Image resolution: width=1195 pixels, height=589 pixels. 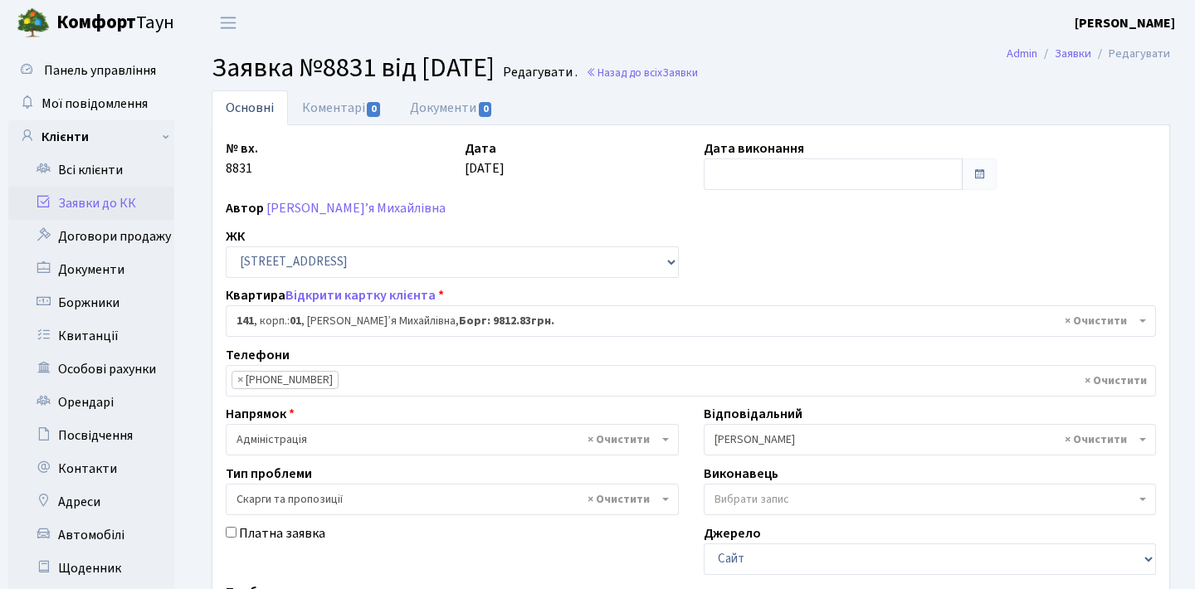 What do you see at coordinates (245, 321) in the screenshot?
I see `b: 141` at bounding box center [245, 321].